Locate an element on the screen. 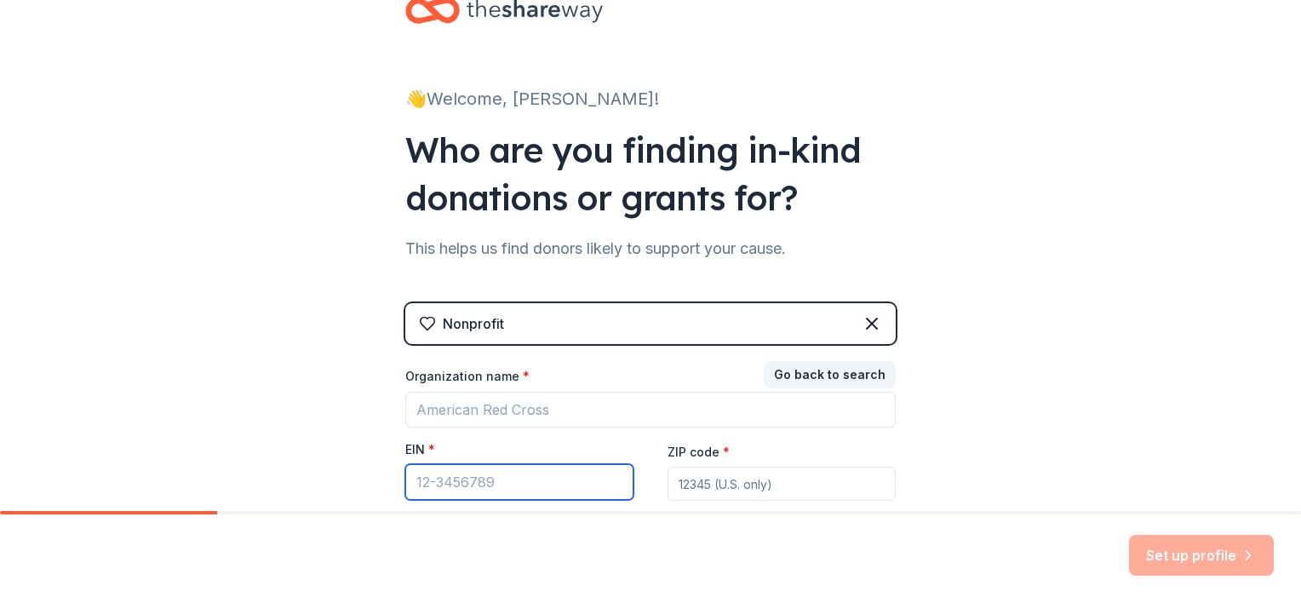 This screenshot has width=1301, height=603. label: Organization name is located at coordinates (467, 376).